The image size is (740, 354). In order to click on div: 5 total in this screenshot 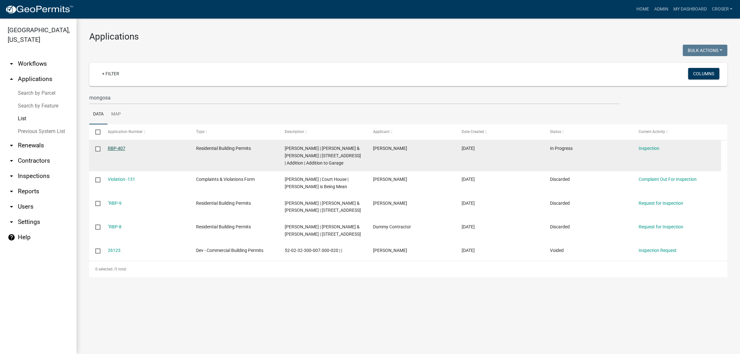, I will do `click(408, 269)`.